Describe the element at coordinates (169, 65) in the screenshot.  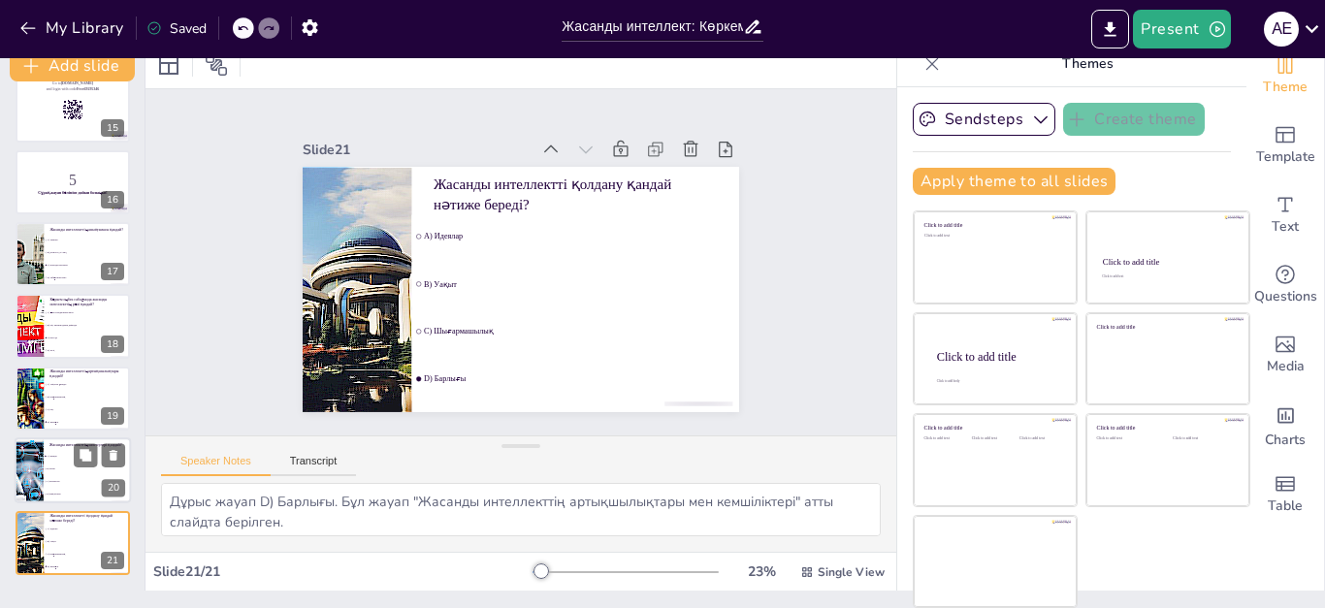
I see `div: Layout` at that location.